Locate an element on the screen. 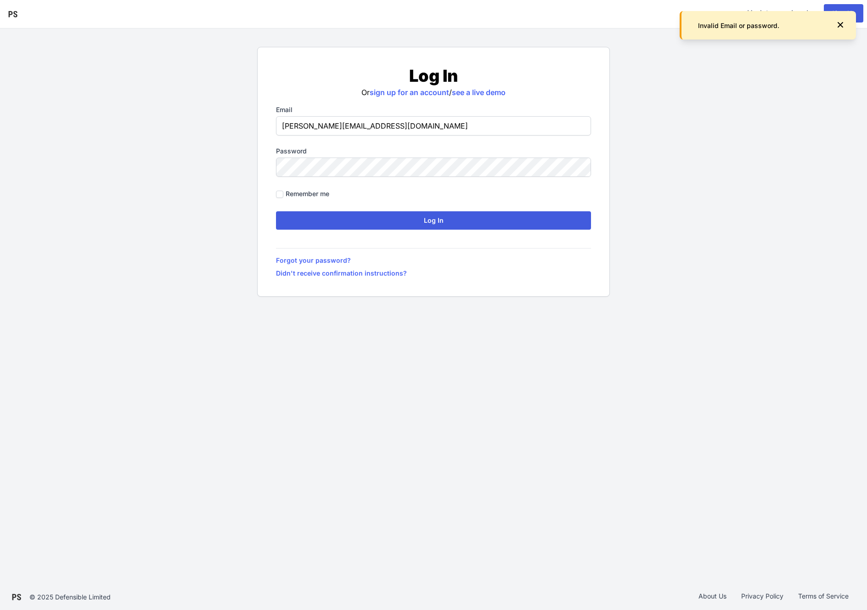  a: Privacy Policy is located at coordinates (763, 597).